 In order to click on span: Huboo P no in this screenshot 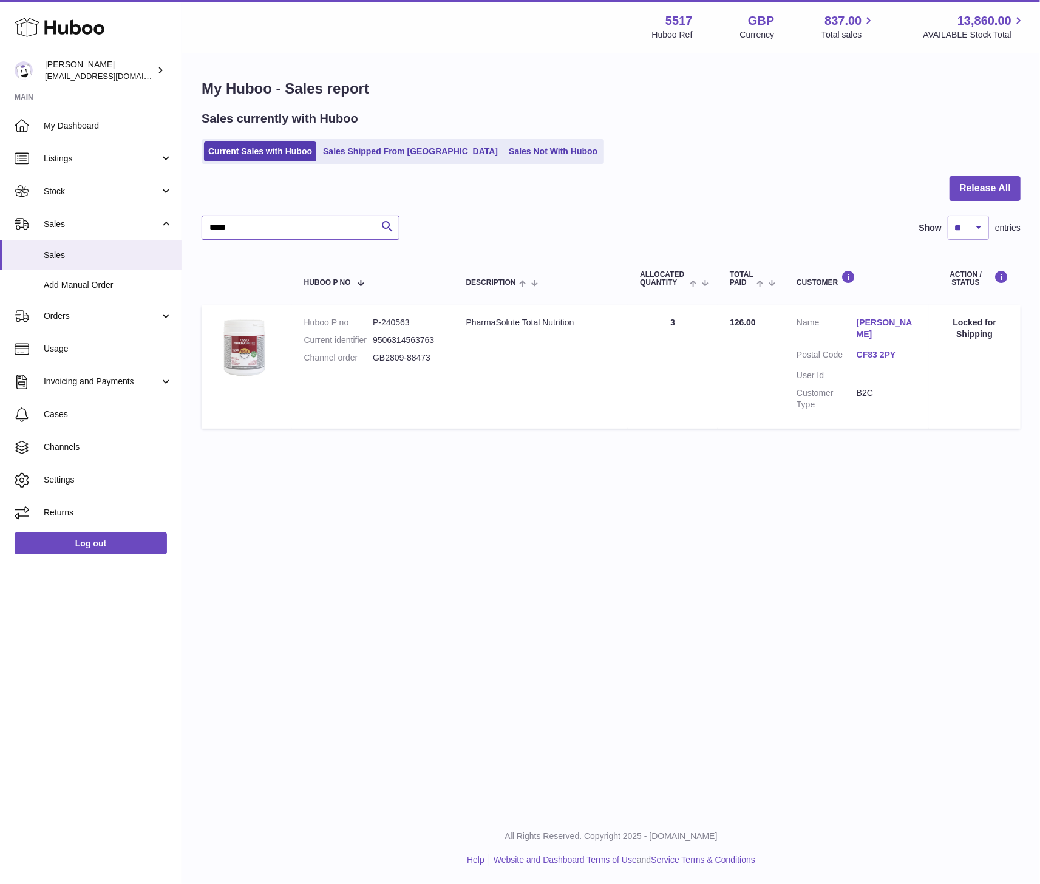, I will do `click(327, 282)`.